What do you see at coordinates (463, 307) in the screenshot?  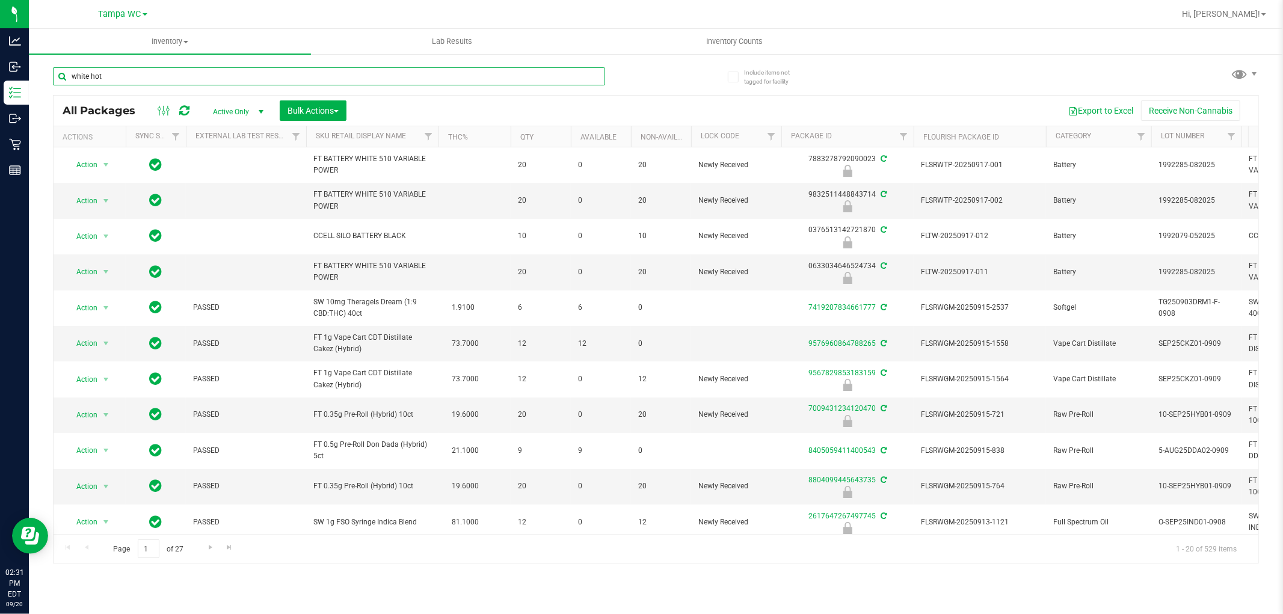 I see `span: 1.9100` at bounding box center [463, 307].